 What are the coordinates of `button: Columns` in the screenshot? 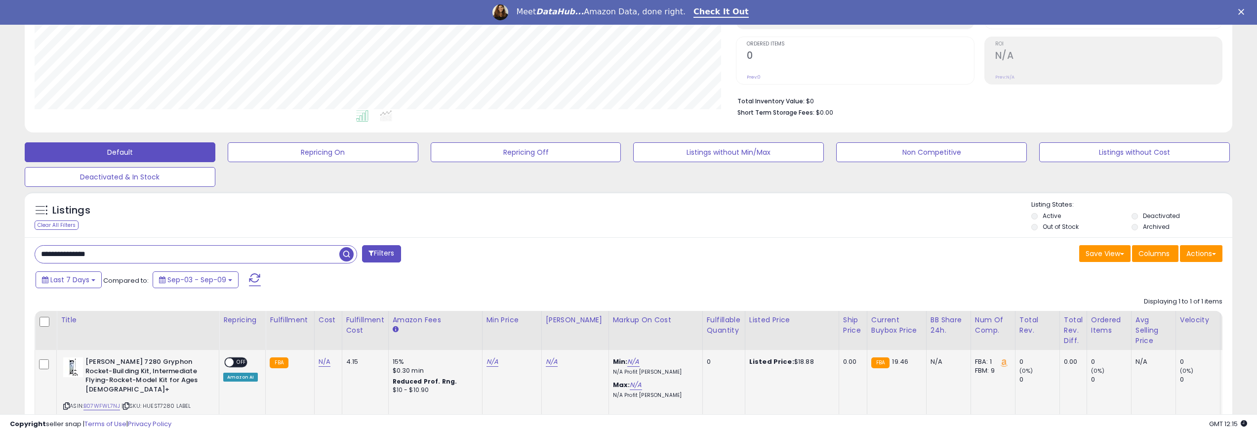 It's located at (1156, 253).